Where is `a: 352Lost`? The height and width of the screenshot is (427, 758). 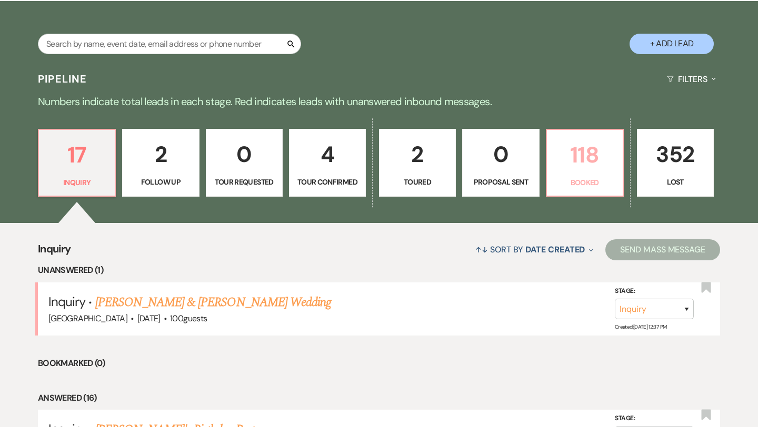
a: 352Lost is located at coordinates (675, 163).